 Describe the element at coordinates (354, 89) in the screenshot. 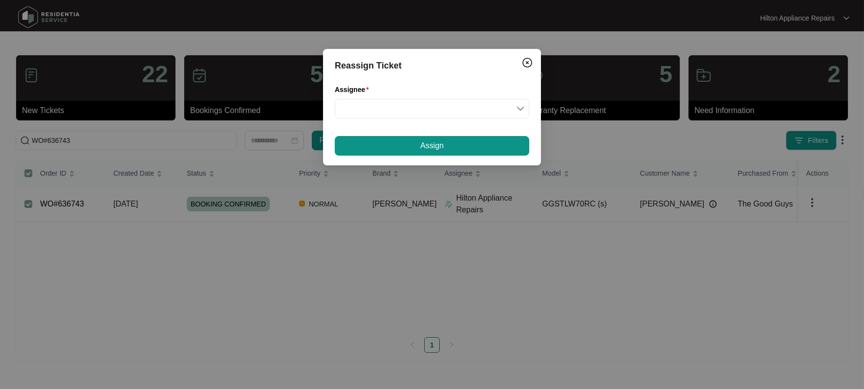

I see `label: Assignee` at that location.